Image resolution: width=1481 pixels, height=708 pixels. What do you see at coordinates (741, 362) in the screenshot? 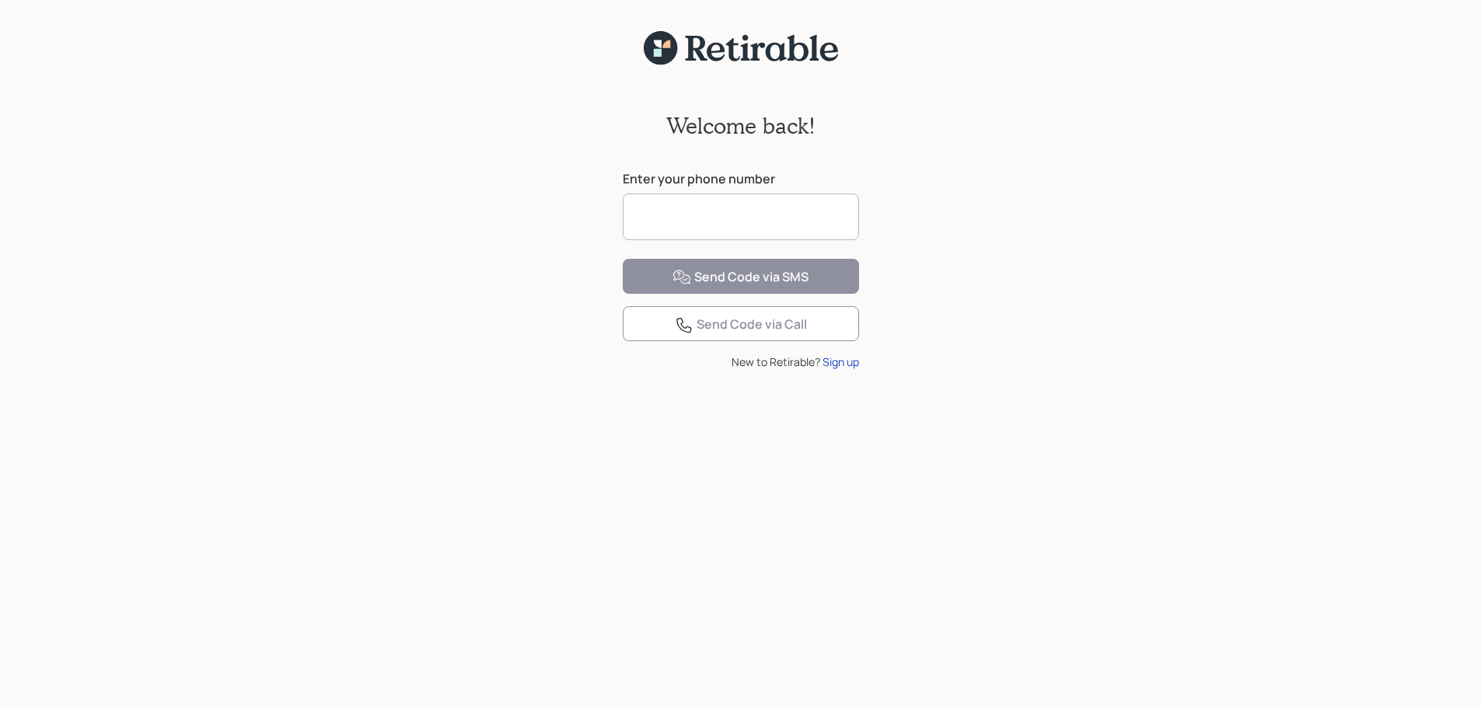
I see `div: New to Retirable?` at bounding box center [741, 362].